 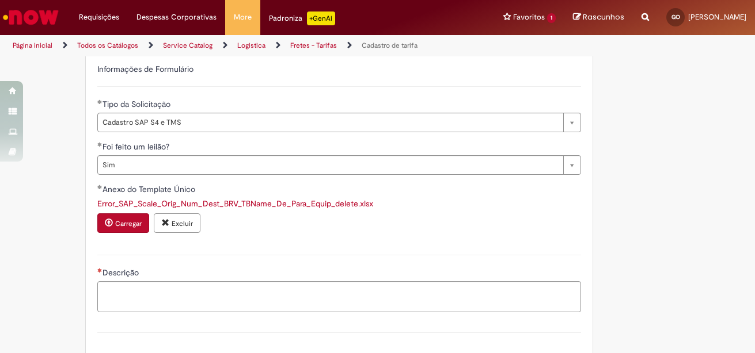 What do you see at coordinates (177, 223) in the screenshot?
I see `button: Excluir anexo Error_SAP_Scale_Orig_Num_Dest_BRV_TBName_De_Para_Equip_delete.xlsx` at bounding box center [177, 223].